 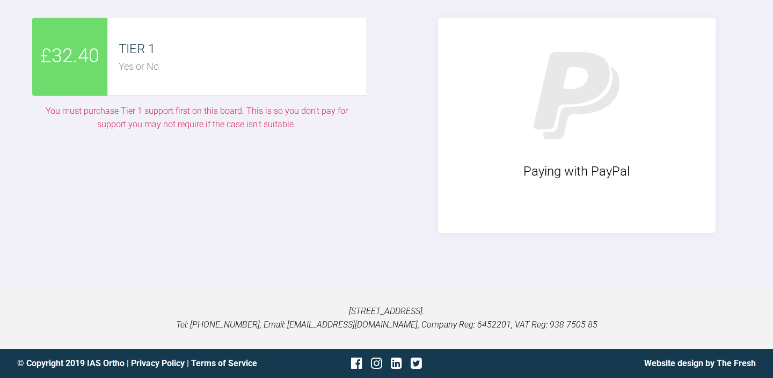 What do you see at coordinates (140, 363) in the screenshot?
I see `div: © Copyright 2019 IAS Ortho | |` at bounding box center [140, 363].